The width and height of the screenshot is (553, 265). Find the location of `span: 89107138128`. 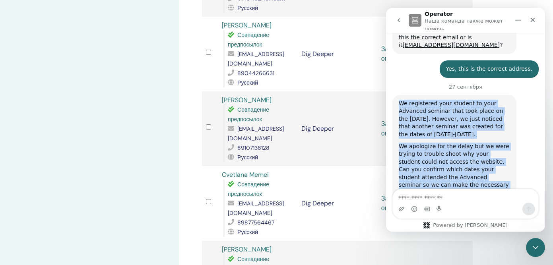

span: 89107138128 is located at coordinates (253, 148).